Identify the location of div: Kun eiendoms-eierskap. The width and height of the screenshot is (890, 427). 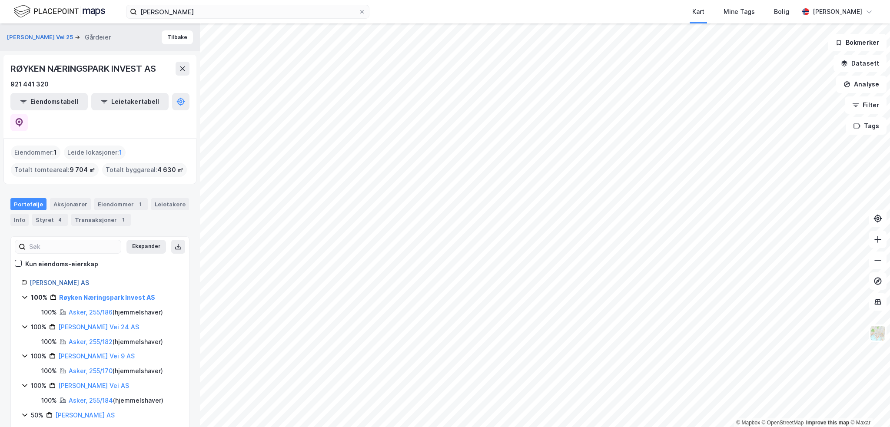
(62, 264).